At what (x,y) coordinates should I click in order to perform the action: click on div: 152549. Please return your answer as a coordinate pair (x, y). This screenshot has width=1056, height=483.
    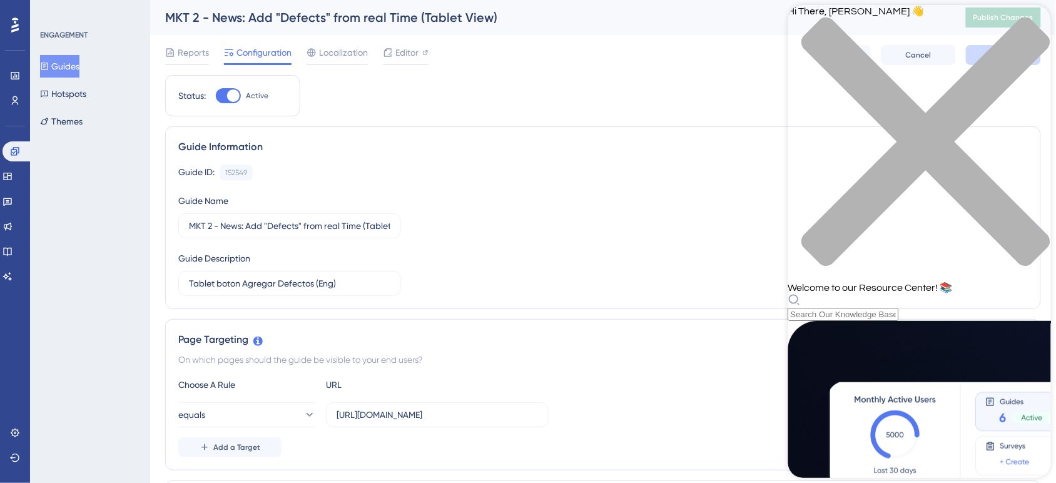
    Looking at the image, I should click on (236, 173).